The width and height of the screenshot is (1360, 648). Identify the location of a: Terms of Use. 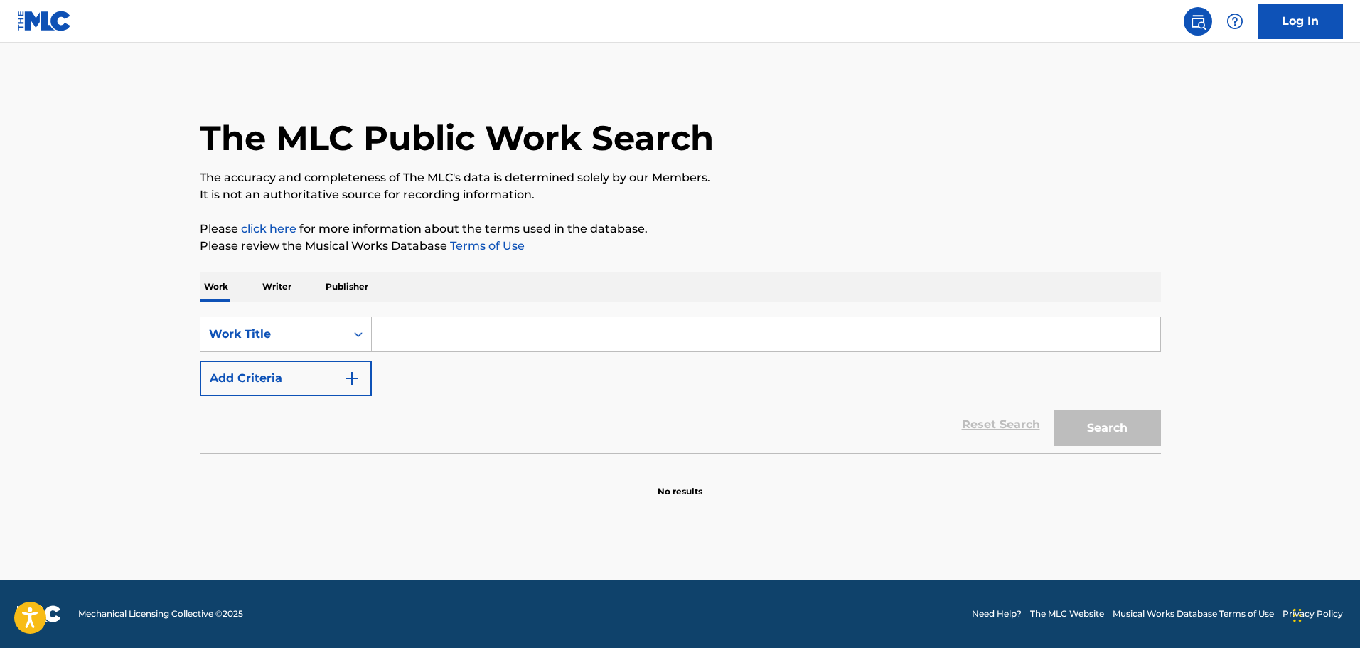
(486, 245).